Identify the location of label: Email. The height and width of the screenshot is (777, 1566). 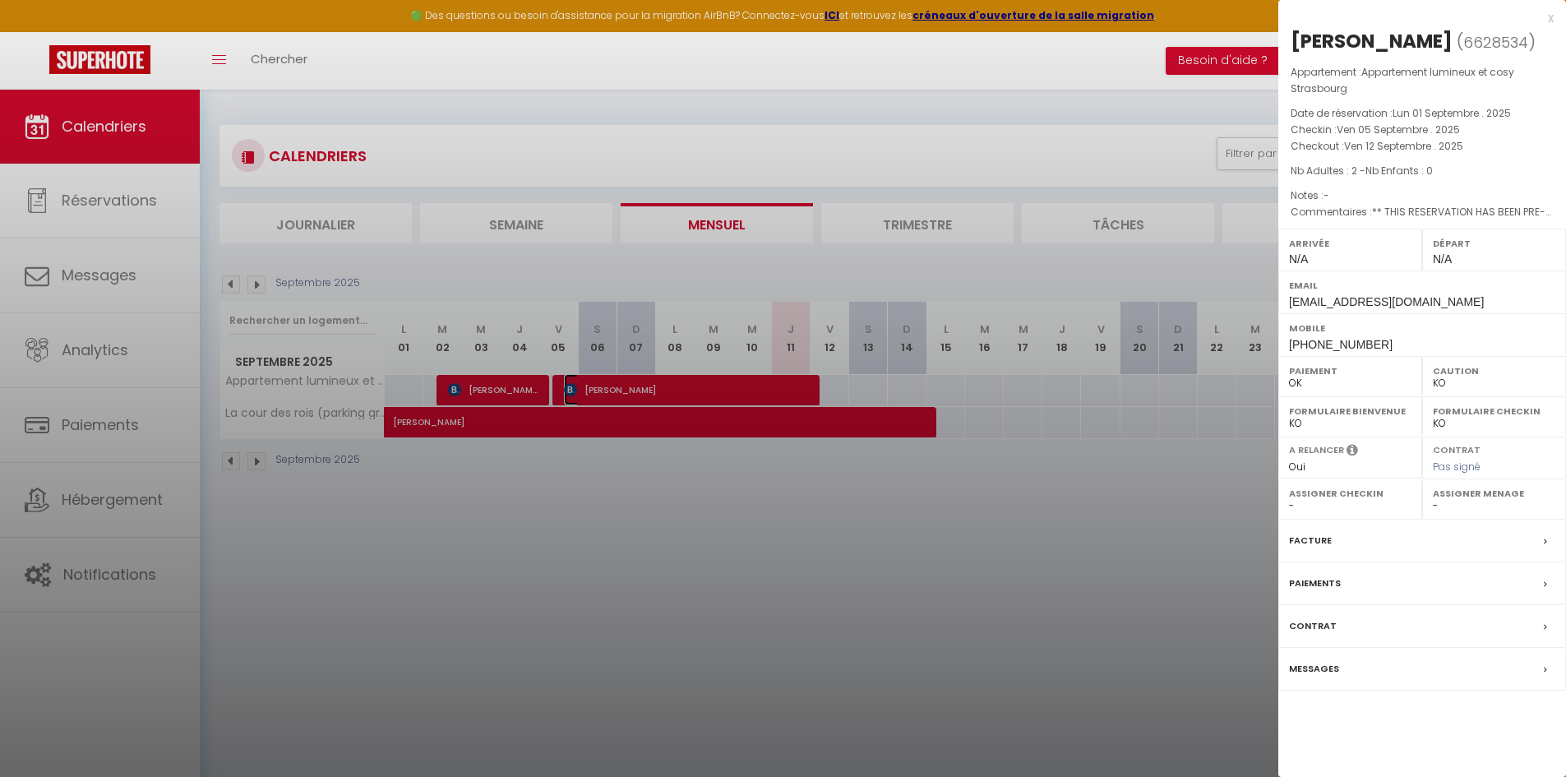
(1422, 285).